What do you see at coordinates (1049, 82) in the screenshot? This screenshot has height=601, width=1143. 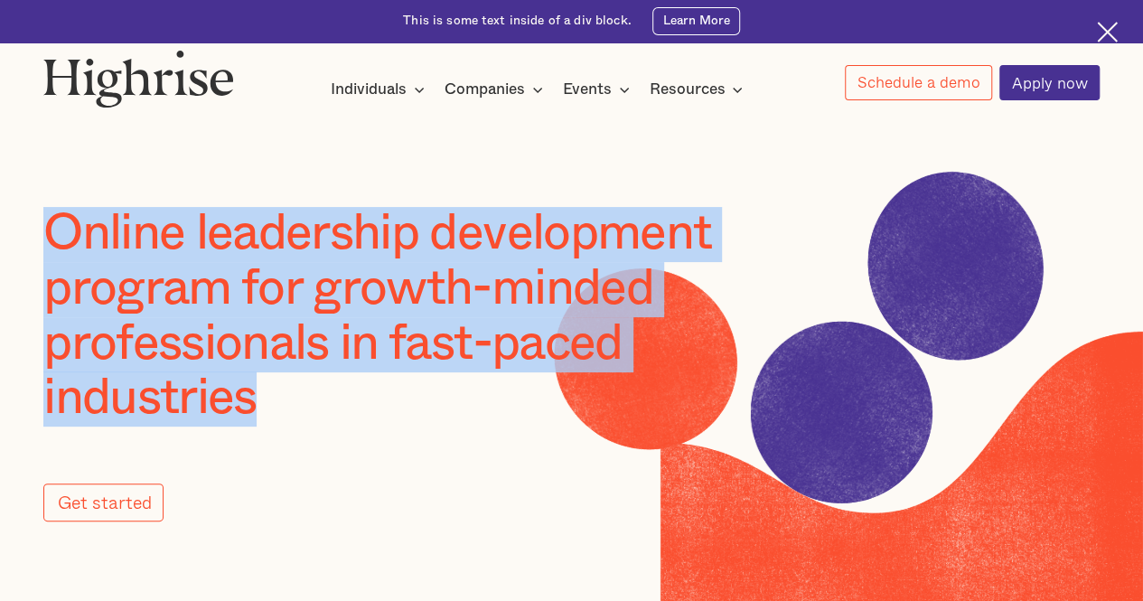 I see `a: Apply now` at bounding box center [1049, 82].